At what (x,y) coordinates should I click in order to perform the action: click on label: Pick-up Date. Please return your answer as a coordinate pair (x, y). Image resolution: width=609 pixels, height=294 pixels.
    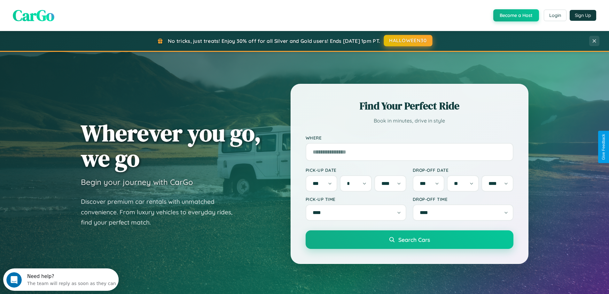
    Looking at the image, I should click on (356, 170).